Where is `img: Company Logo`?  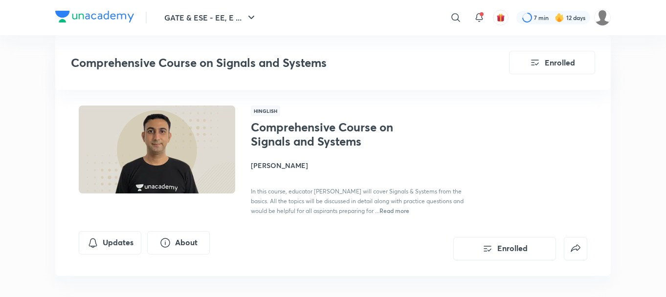
img: Company Logo is located at coordinates (94, 17).